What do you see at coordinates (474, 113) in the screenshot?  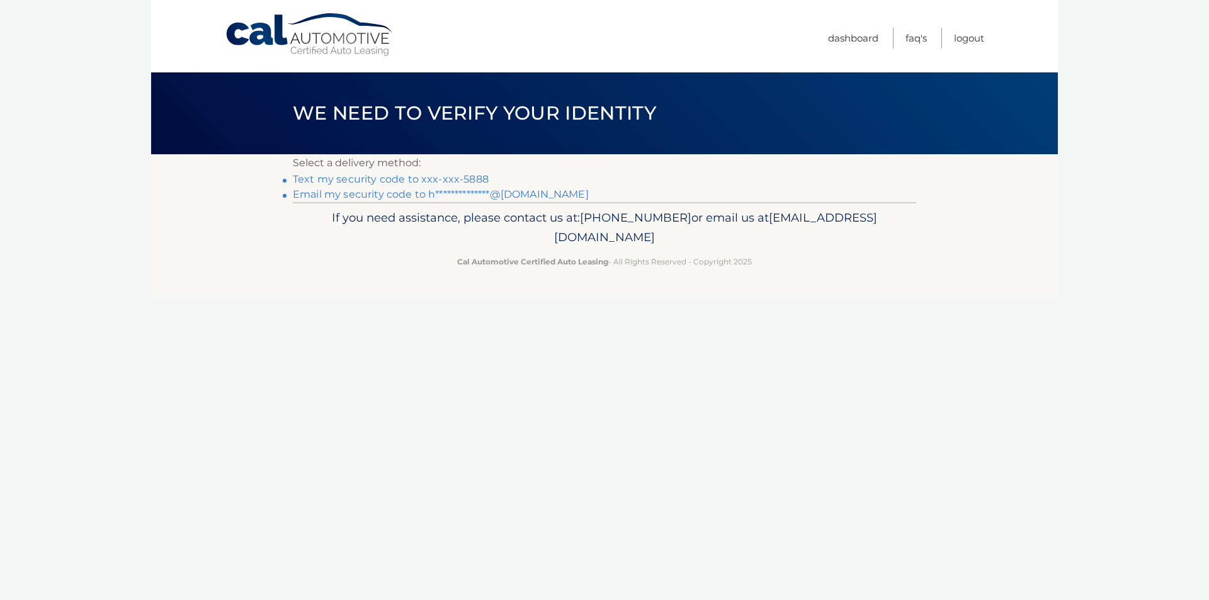 I see `span: We need to verify your identity` at bounding box center [474, 113].